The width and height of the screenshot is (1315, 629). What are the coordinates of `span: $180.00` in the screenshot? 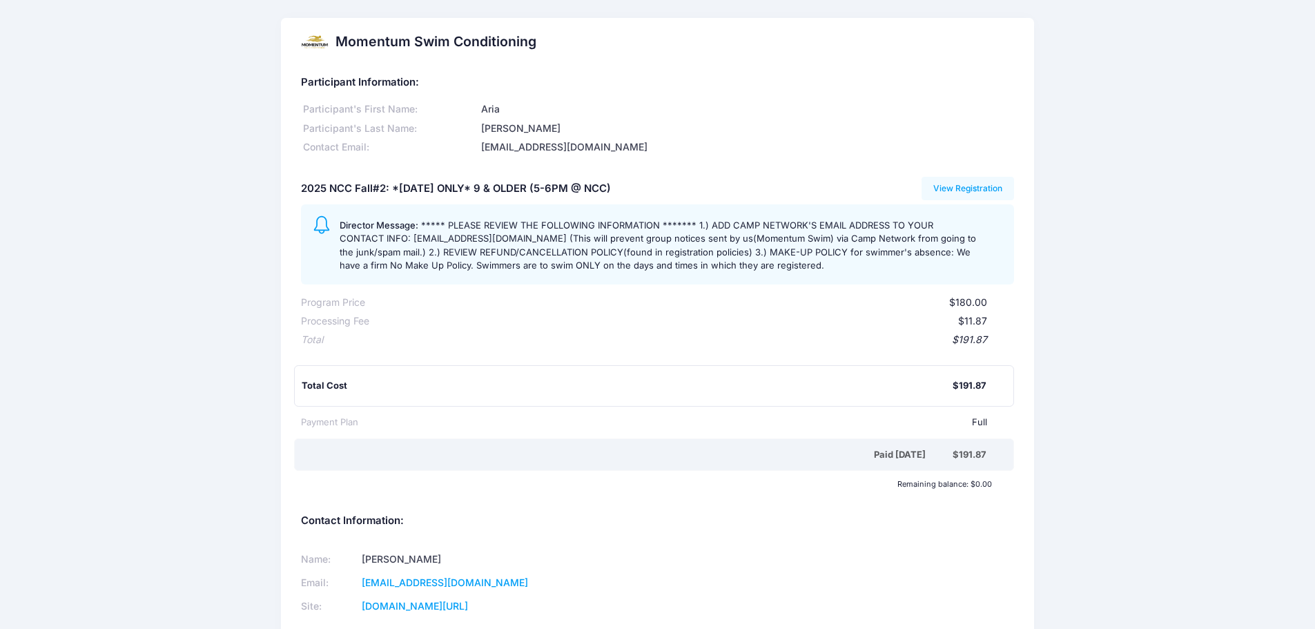 It's located at (968, 302).